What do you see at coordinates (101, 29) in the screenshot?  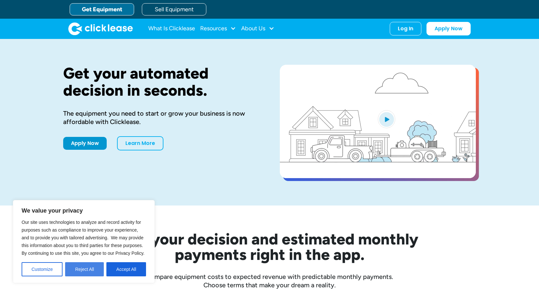 I see `img: Clicklease logo` at bounding box center [101, 29].